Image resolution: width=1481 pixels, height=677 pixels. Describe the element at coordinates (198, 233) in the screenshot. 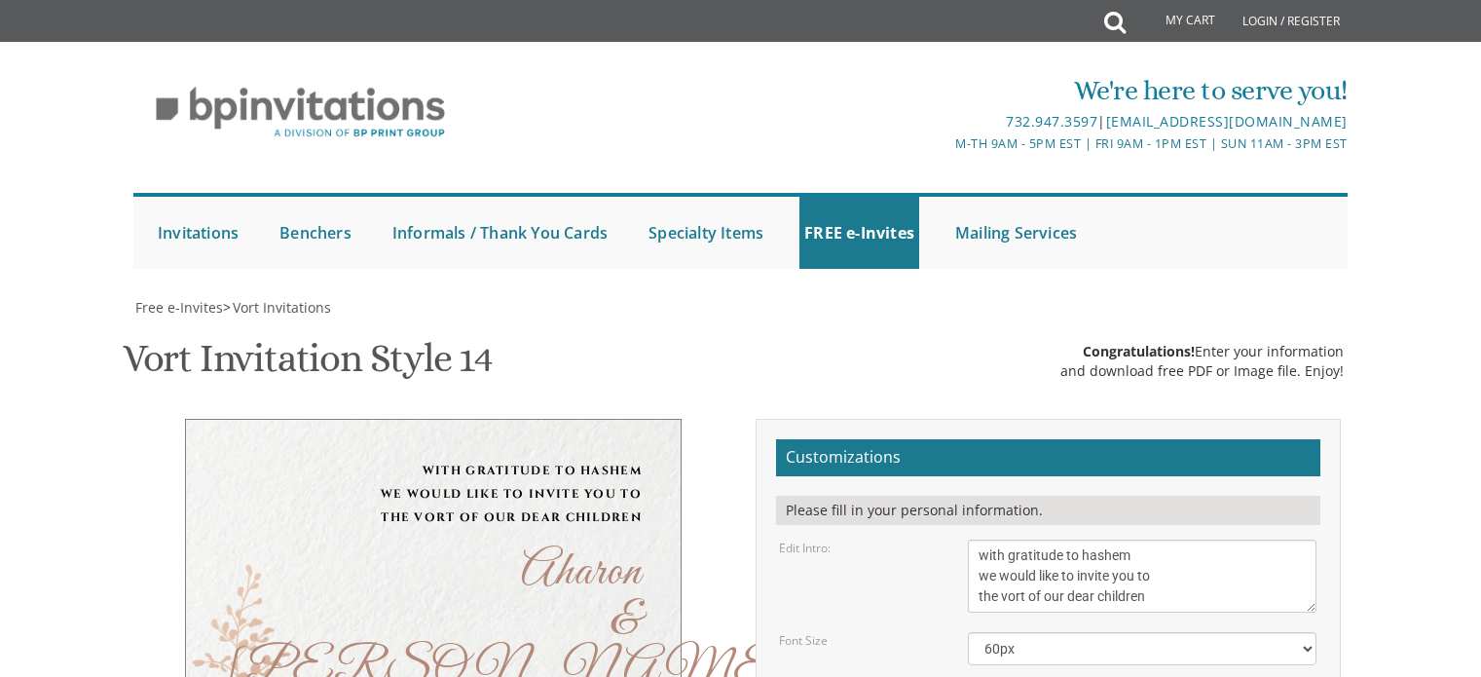

I see `a: Invitations` at that location.